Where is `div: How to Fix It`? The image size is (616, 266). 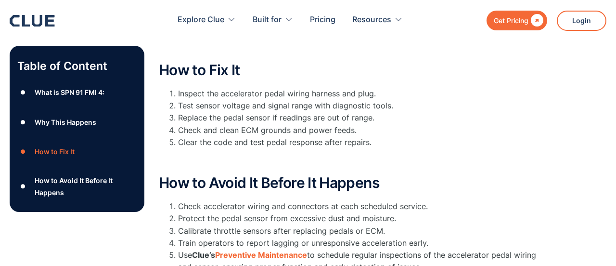
div: How to Fix It is located at coordinates (54, 152).